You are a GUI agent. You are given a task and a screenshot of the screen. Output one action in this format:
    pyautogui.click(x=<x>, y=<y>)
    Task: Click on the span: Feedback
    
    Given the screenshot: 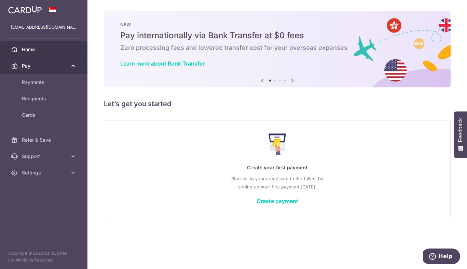 What is the action you would take?
    pyautogui.click(x=460, y=130)
    